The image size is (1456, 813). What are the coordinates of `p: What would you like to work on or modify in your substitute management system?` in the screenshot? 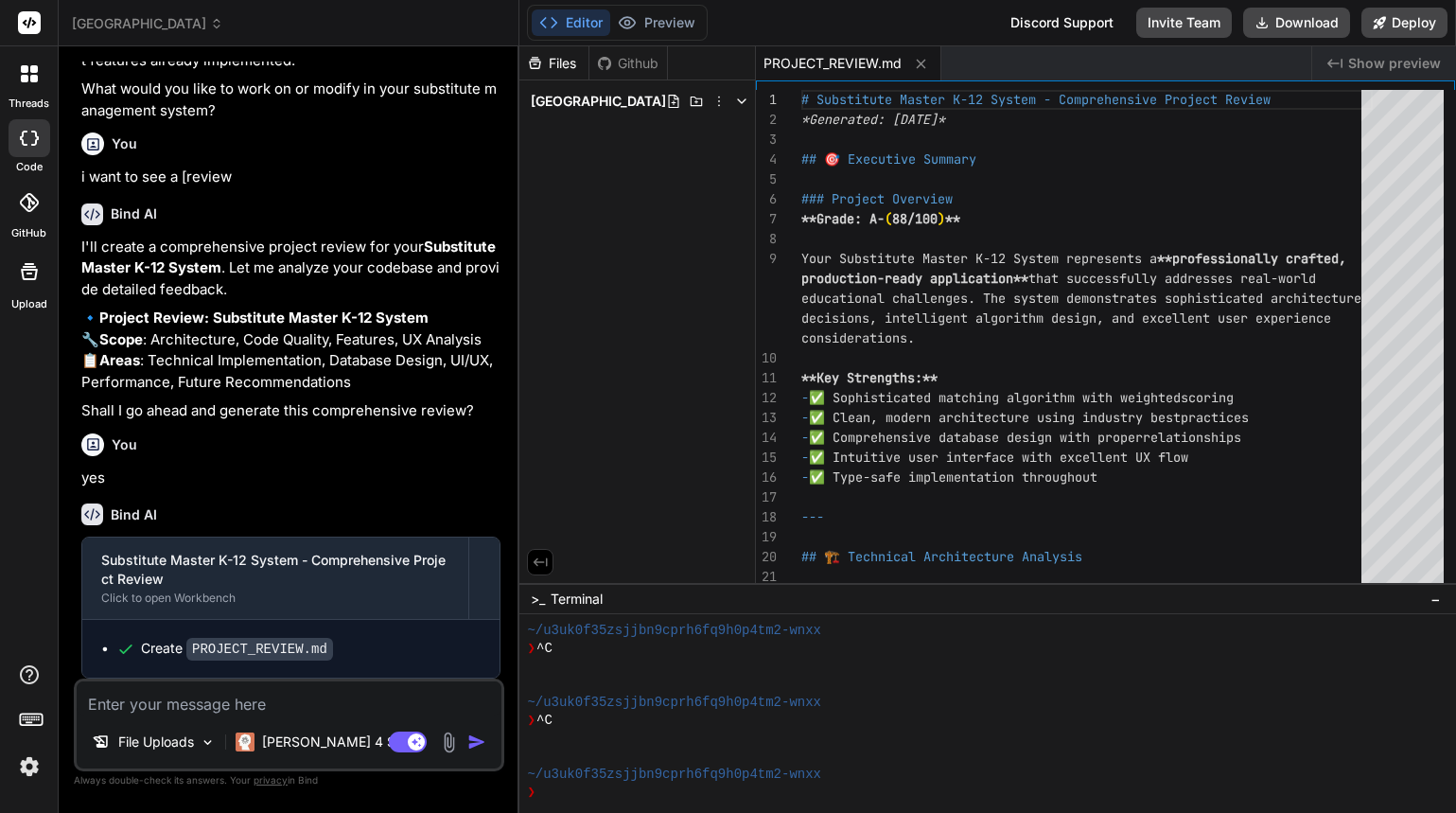 It's located at (290, 99).